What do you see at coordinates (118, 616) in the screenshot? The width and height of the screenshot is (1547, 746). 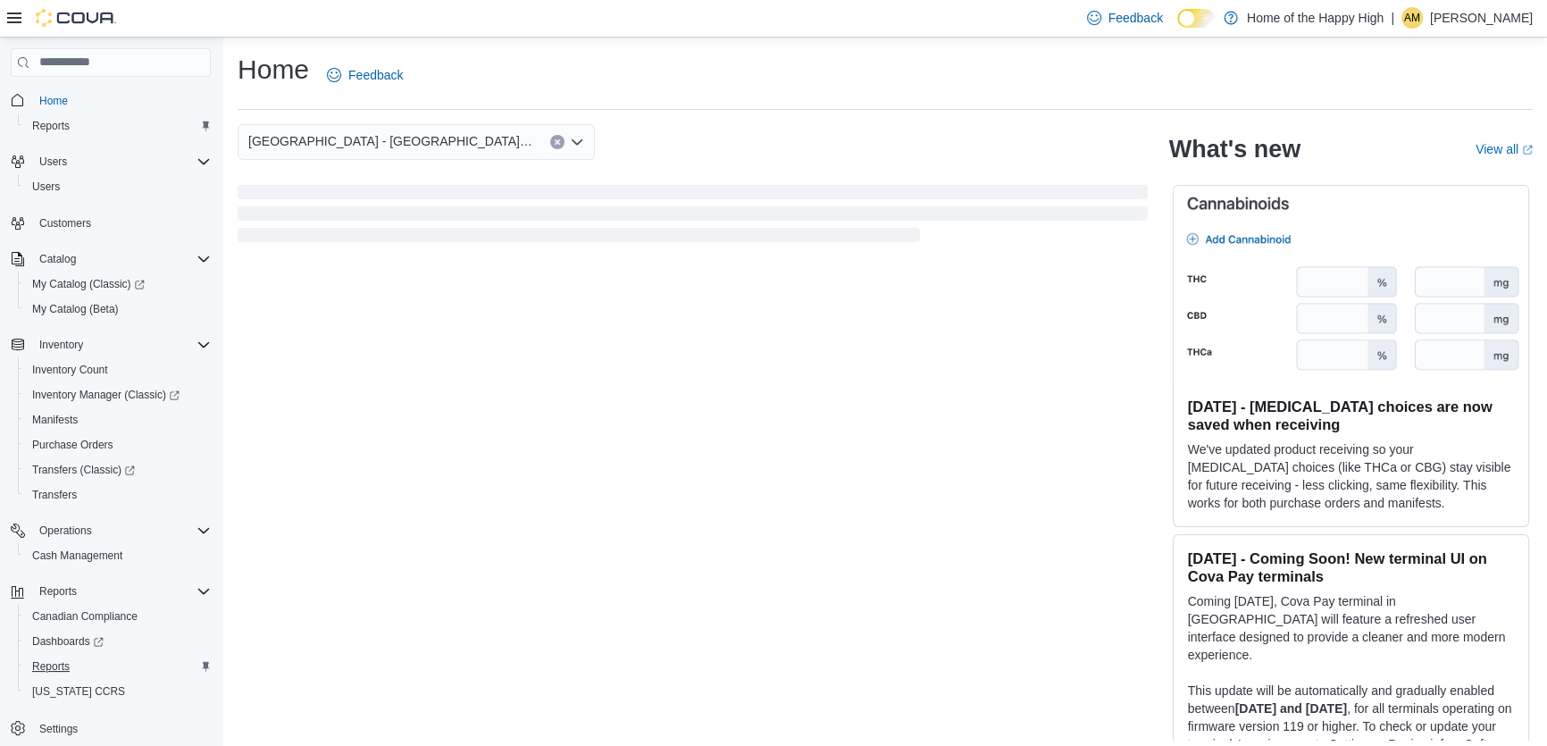 I see `button: Canadian Compliance` at bounding box center [118, 616].